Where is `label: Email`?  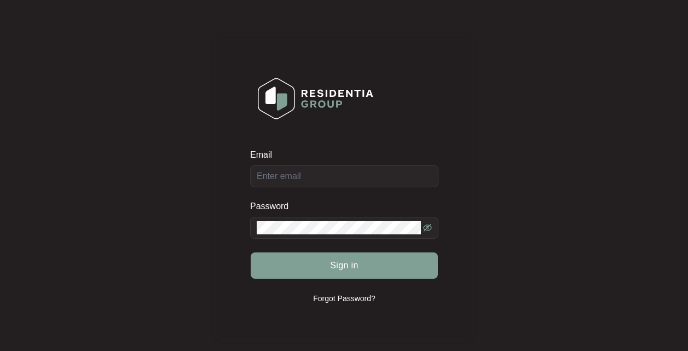
label: Email is located at coordinates (265, 155).